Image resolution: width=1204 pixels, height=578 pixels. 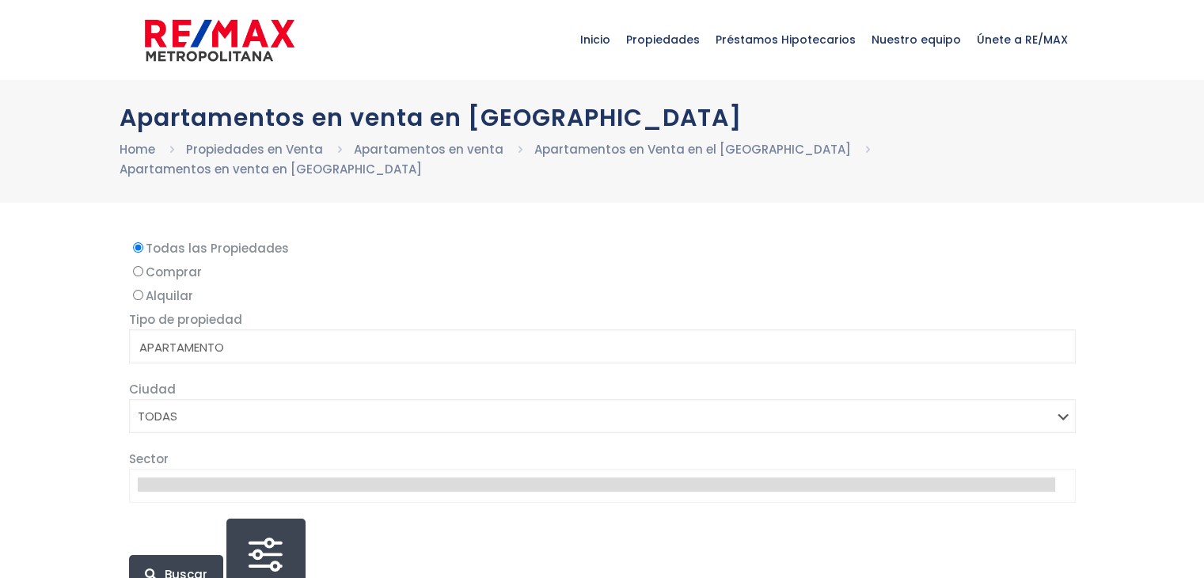 I want to click on a: Propiedades en Venta, so click(x=254, y=149).